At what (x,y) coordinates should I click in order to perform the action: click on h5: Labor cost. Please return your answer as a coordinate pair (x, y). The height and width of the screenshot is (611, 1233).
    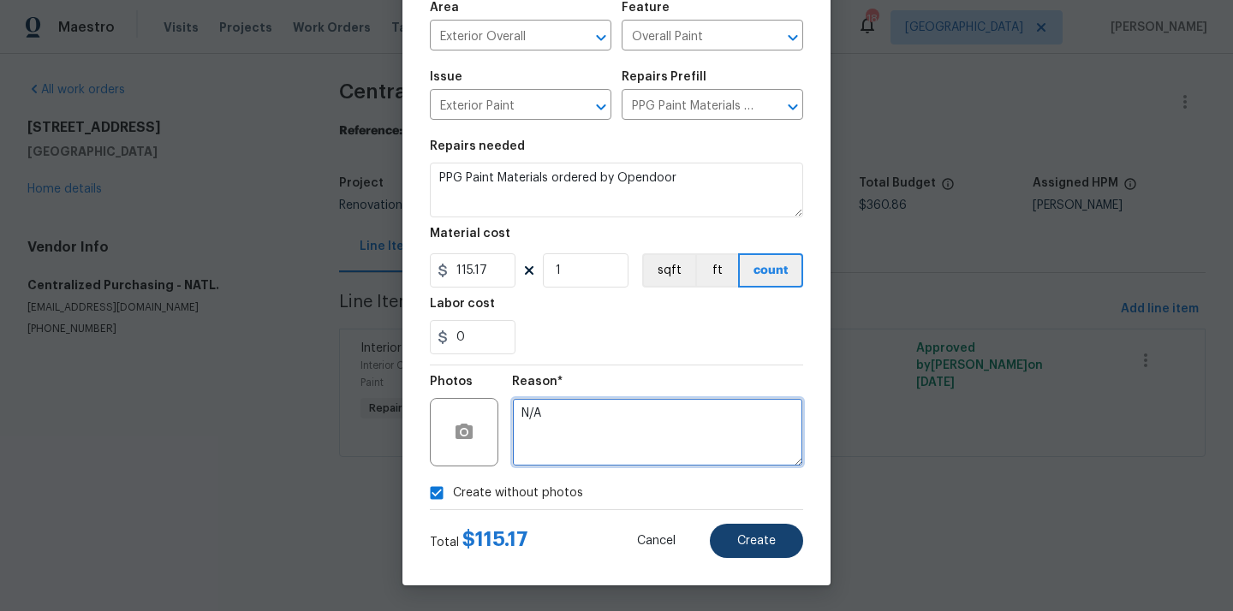
    Looking at the image, I should click on (462, 304).